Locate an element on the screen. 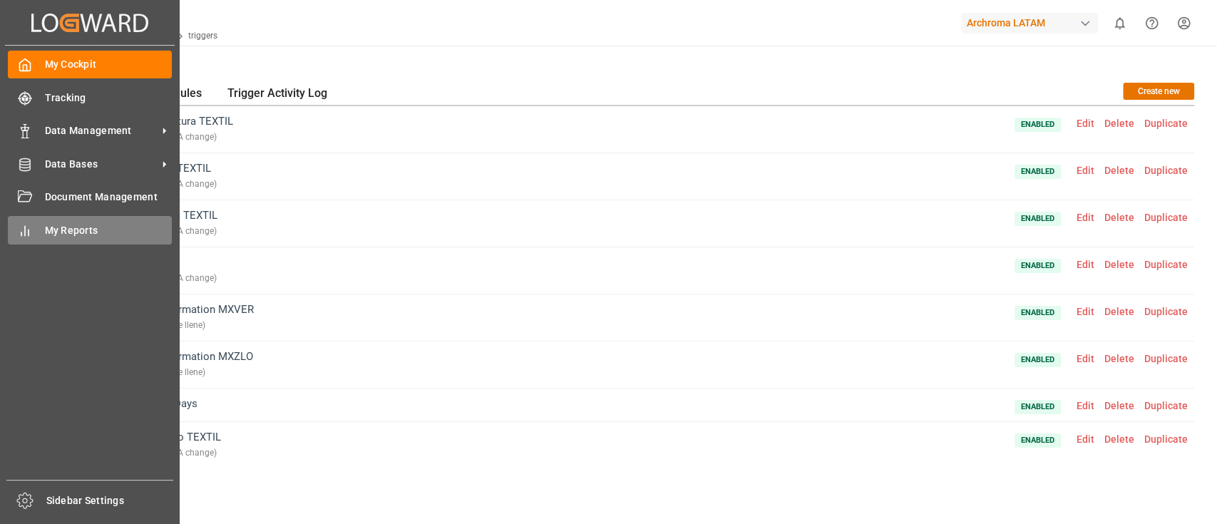 The width and height of the screenshot is (1217, 524). span: Document Management is located at coordinates (108, 197).